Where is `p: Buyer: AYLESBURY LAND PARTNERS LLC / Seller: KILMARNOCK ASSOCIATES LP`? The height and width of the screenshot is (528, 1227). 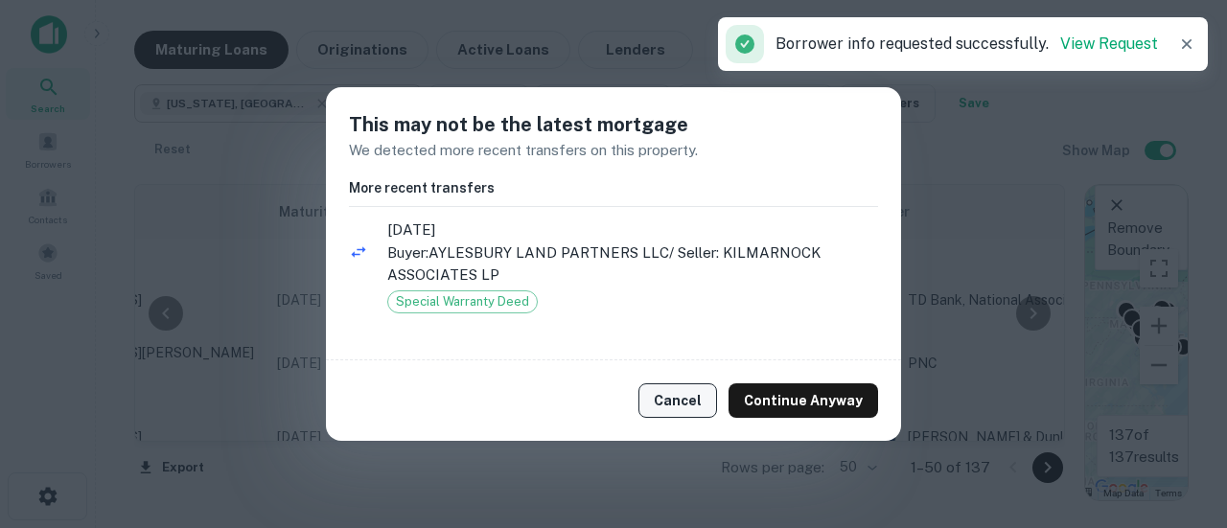
p: Buyer: AYLESBURY LAND PARTNERS LLC / Seller: KILMARNOCK ASSOCIATES LP is located at coordinates (633, 264).